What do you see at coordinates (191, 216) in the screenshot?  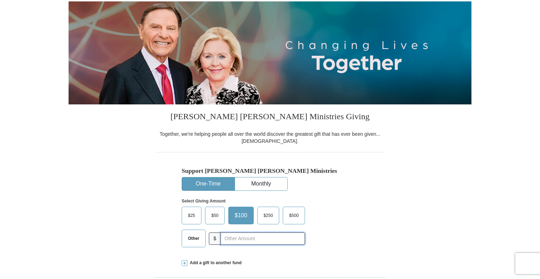 I see `span: $25` at bounding box center [191, 216].